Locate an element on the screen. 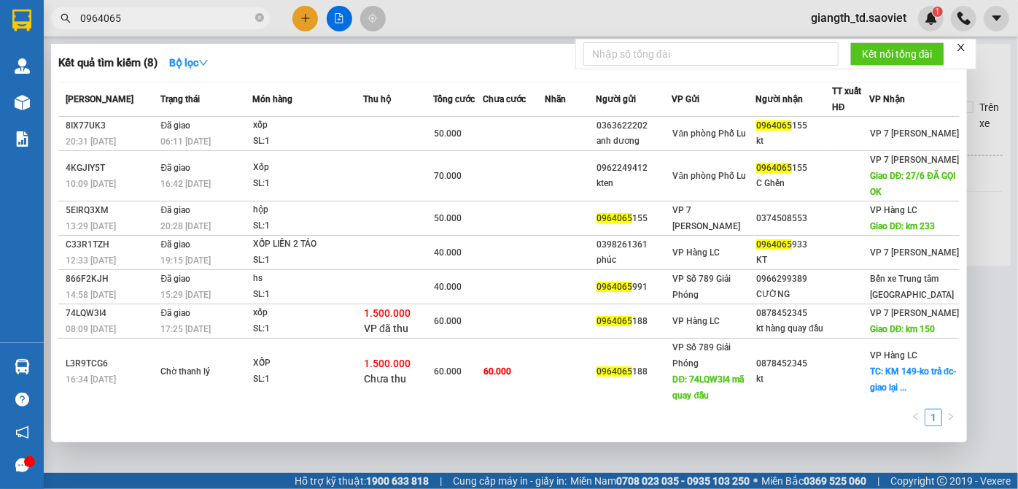 This screenshot has width=1018, height=489. button: left is located at coordinates (916, 417).